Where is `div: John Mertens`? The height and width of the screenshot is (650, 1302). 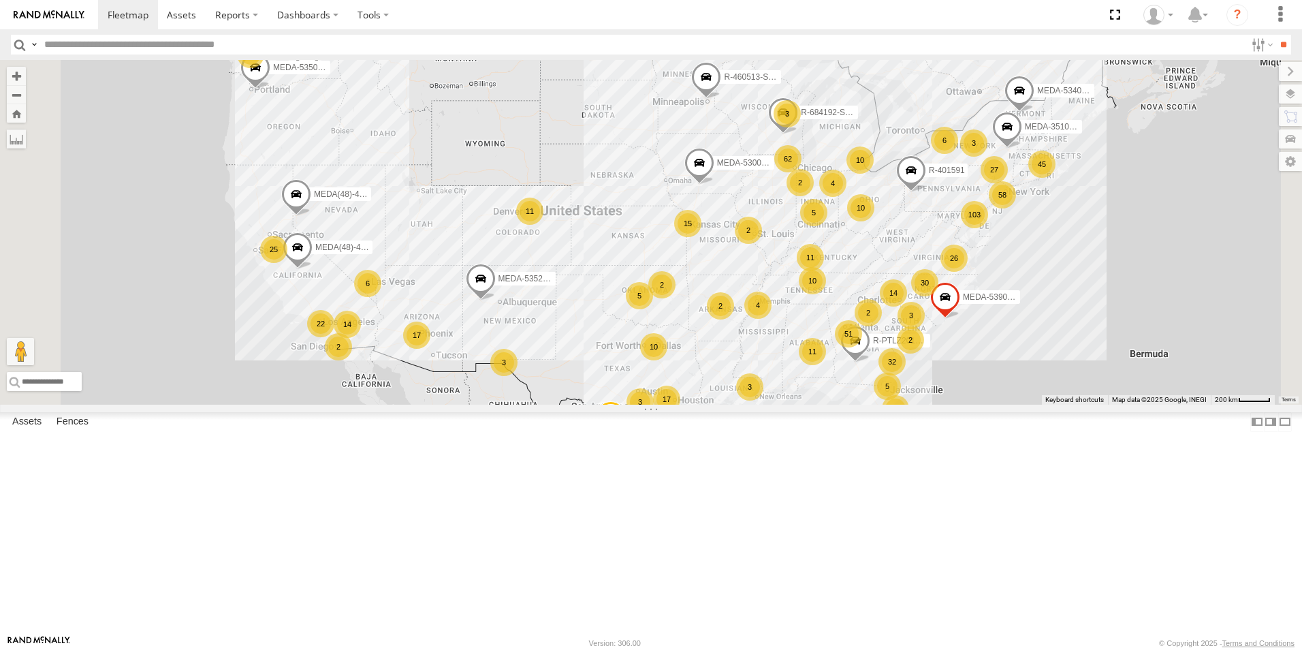
div: John Mertens is located at coordinates (1158, 15).